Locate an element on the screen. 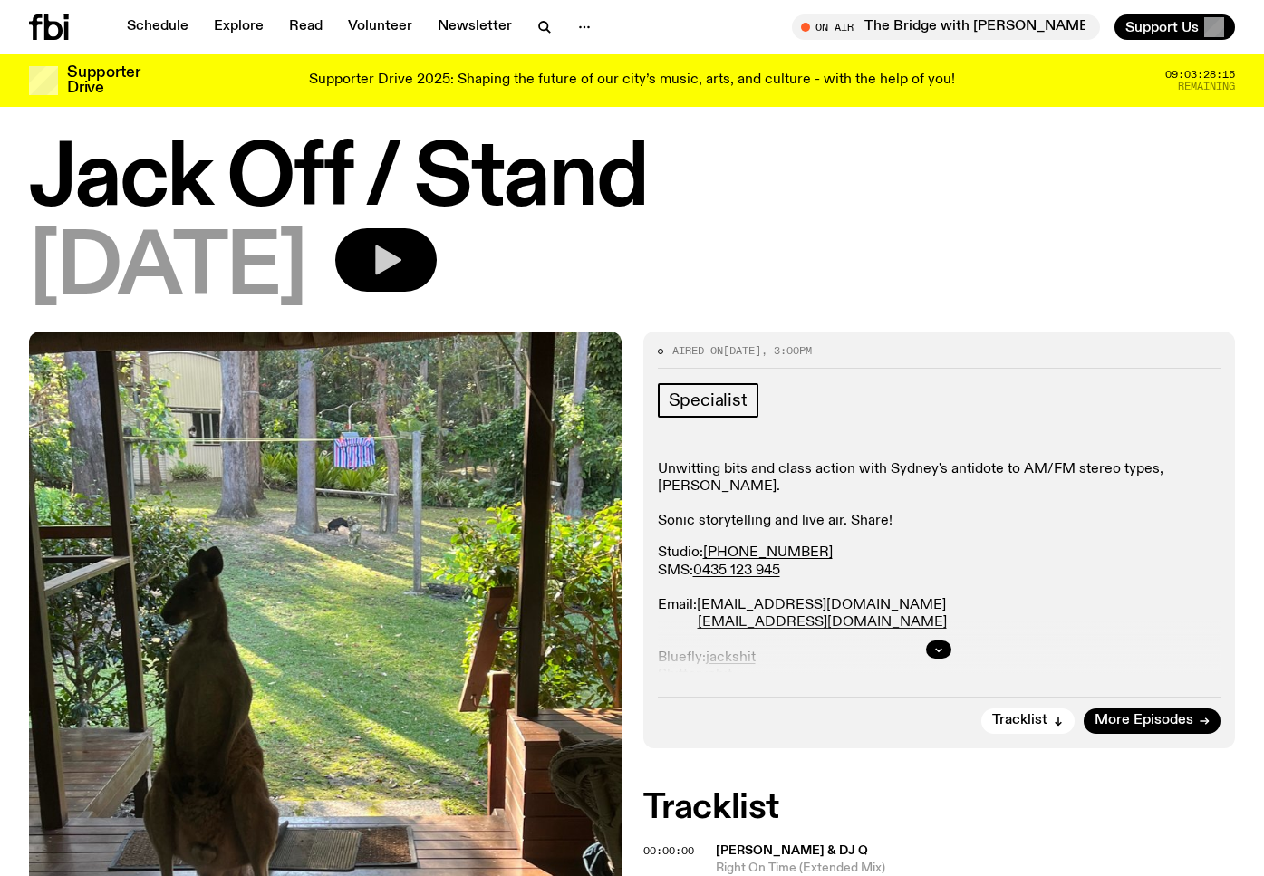 The height and width of the screenshot is (876, 1264). span: Support Us is located at coordinates (1161, 27).